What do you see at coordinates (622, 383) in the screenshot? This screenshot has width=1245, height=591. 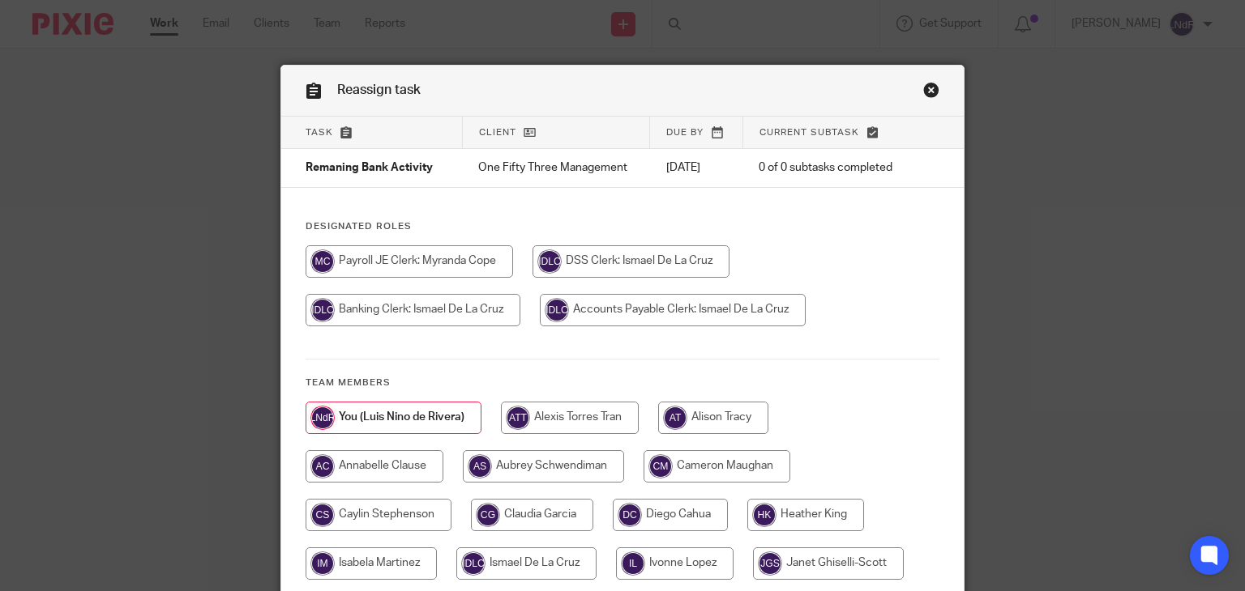 I see `h4: Team members` at bounding box center [622, 383].